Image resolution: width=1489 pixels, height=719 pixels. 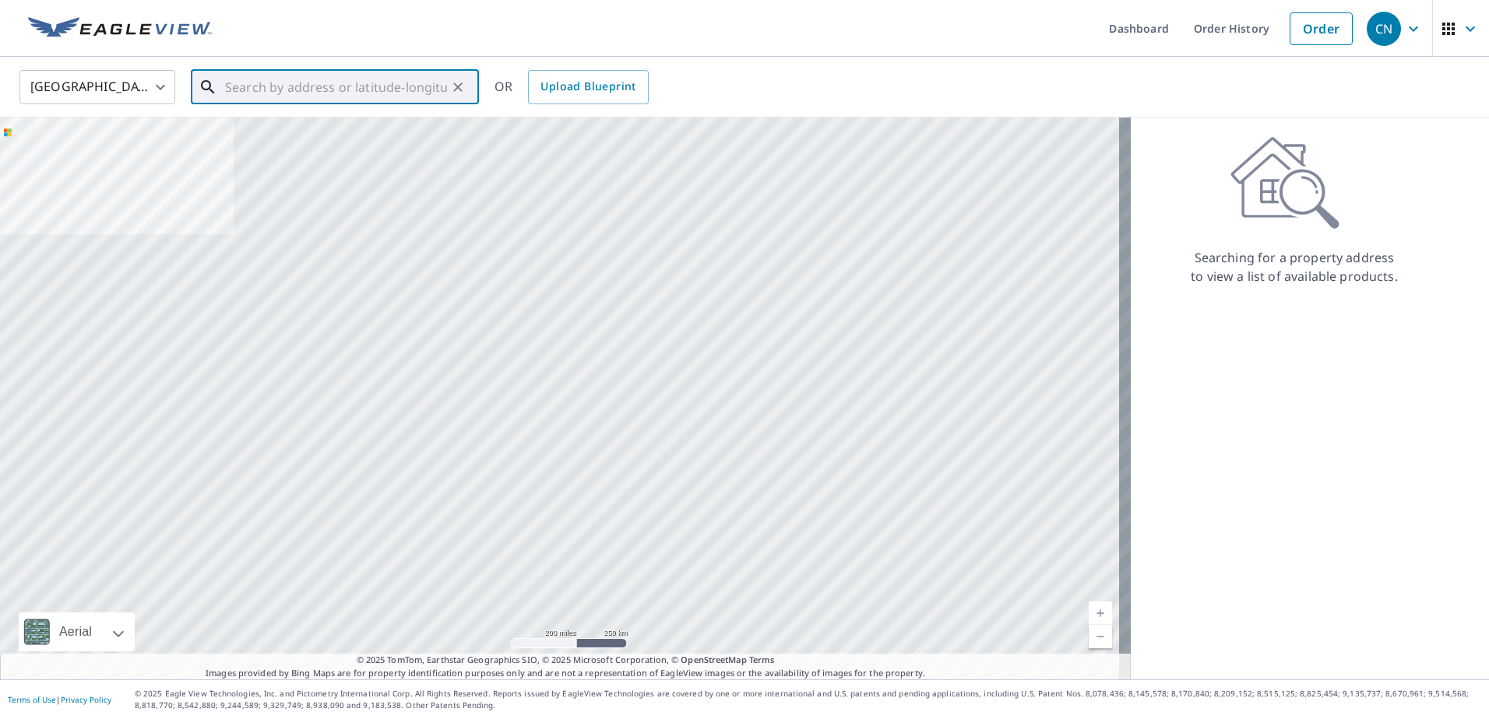 I want to click on div: Aerial, so click(x=76, y=632).